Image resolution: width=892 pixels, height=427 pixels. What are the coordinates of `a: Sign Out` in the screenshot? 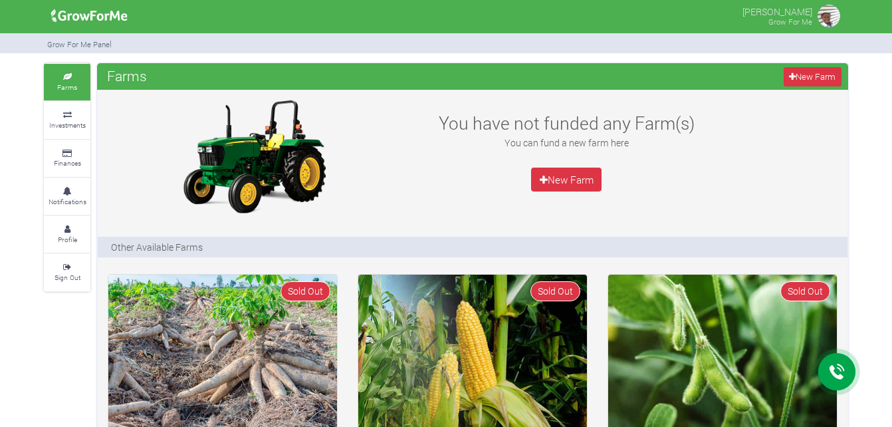 It's located at (67, 272).